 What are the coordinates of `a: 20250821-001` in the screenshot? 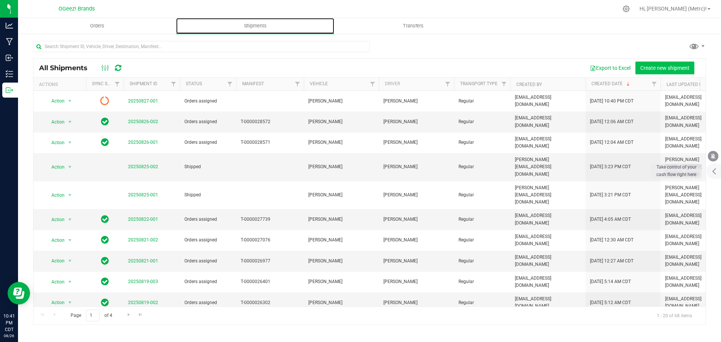 It's located at (143, 261).